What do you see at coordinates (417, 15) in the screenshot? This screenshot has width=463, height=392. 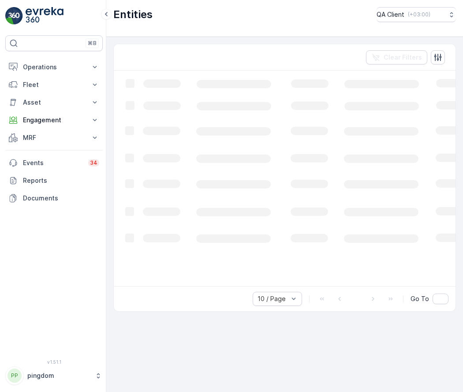 I see `button: QA Client(+03:00)` at bounding box center [417, 15].